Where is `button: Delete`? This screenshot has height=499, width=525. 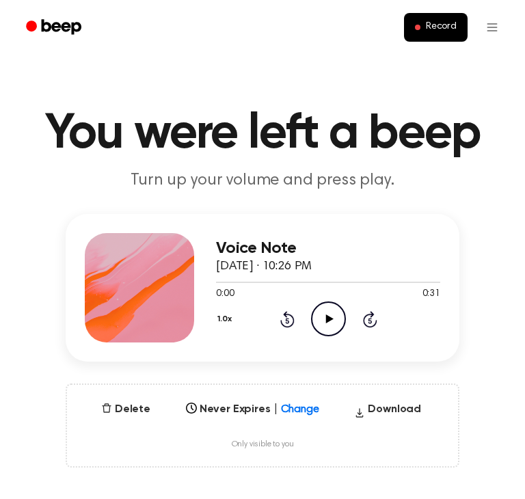
button: Delete is located at coordinates (126, 409).